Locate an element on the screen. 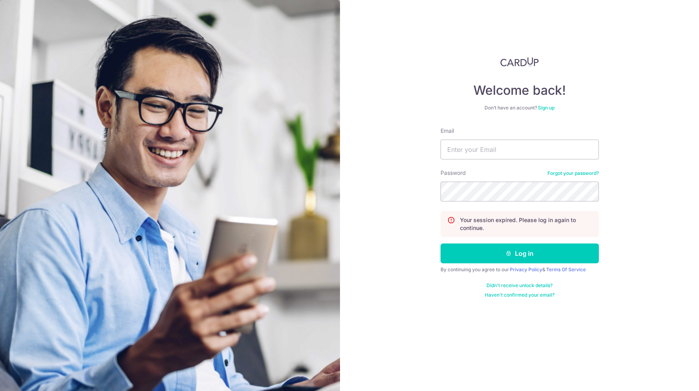  a: Terms Of Service is located at coordinates (566, 269).